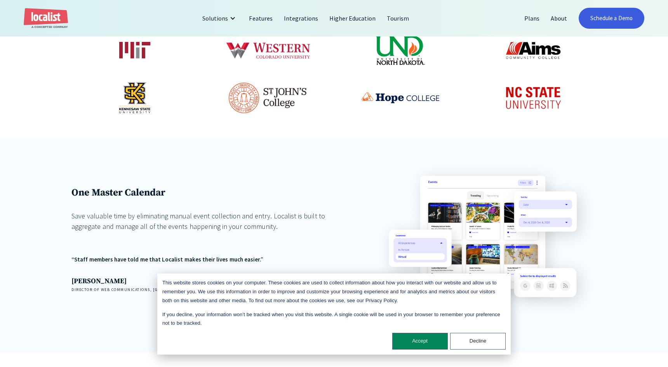 The image size is (668, 367). Describe the element at coordinates (46, 18) in the screenshot. I see `a: home` at that location.